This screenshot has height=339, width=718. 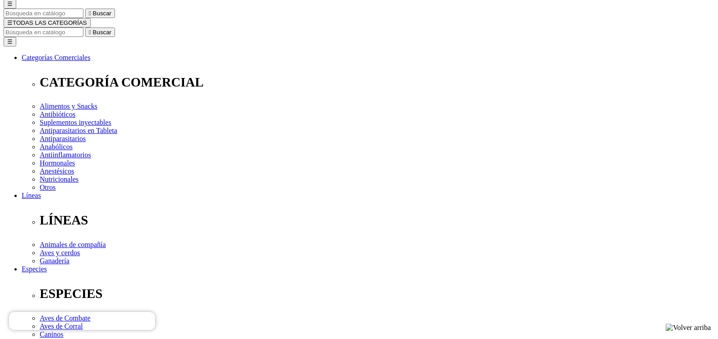 I want to click on a: Hormonales, so click(x=57, y=163).